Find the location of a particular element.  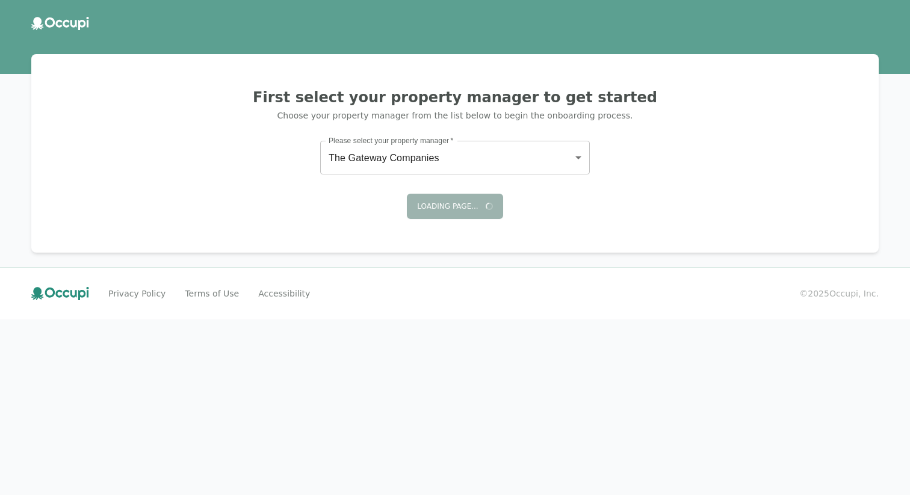

a: Privacy Policy is located at coordinates (137, 294).